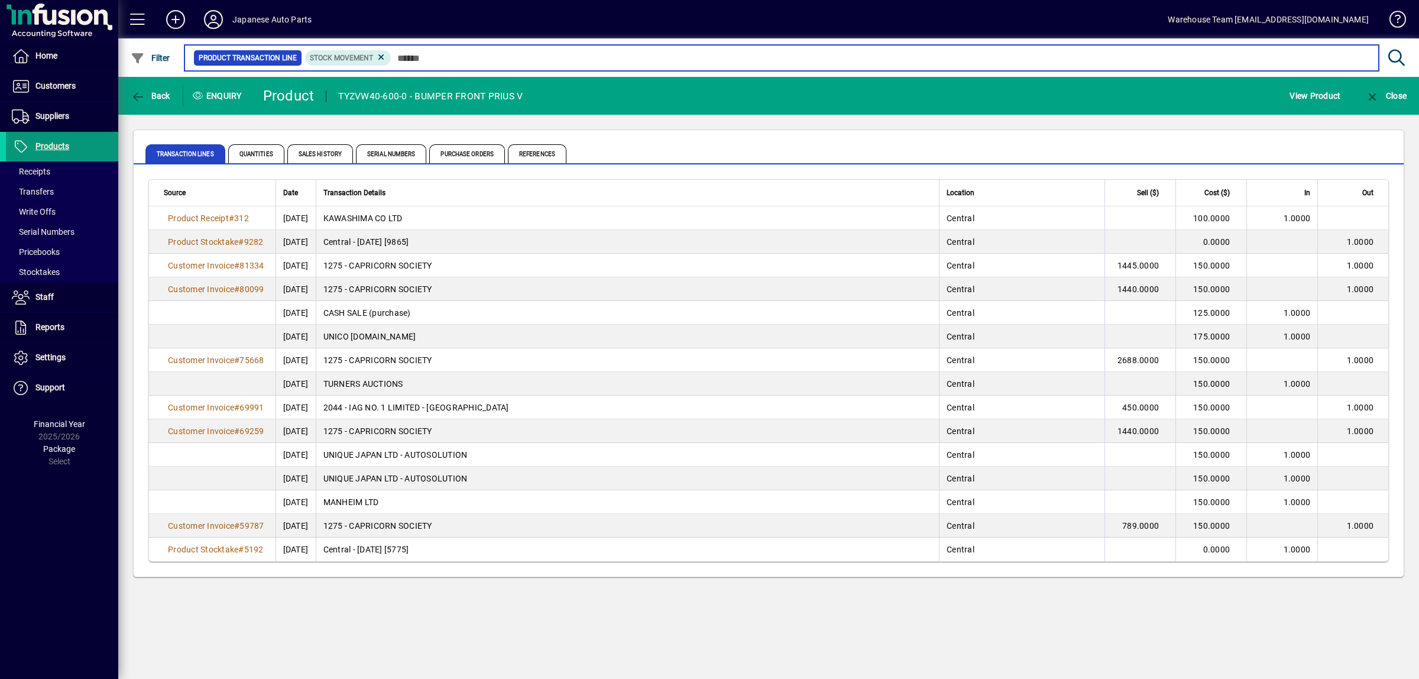 Image resolution: width=1419 pixels, height=679 pixels. Describe the element at coordinates (1386, 96) in the screenshot. I see `button: Close` at that location.